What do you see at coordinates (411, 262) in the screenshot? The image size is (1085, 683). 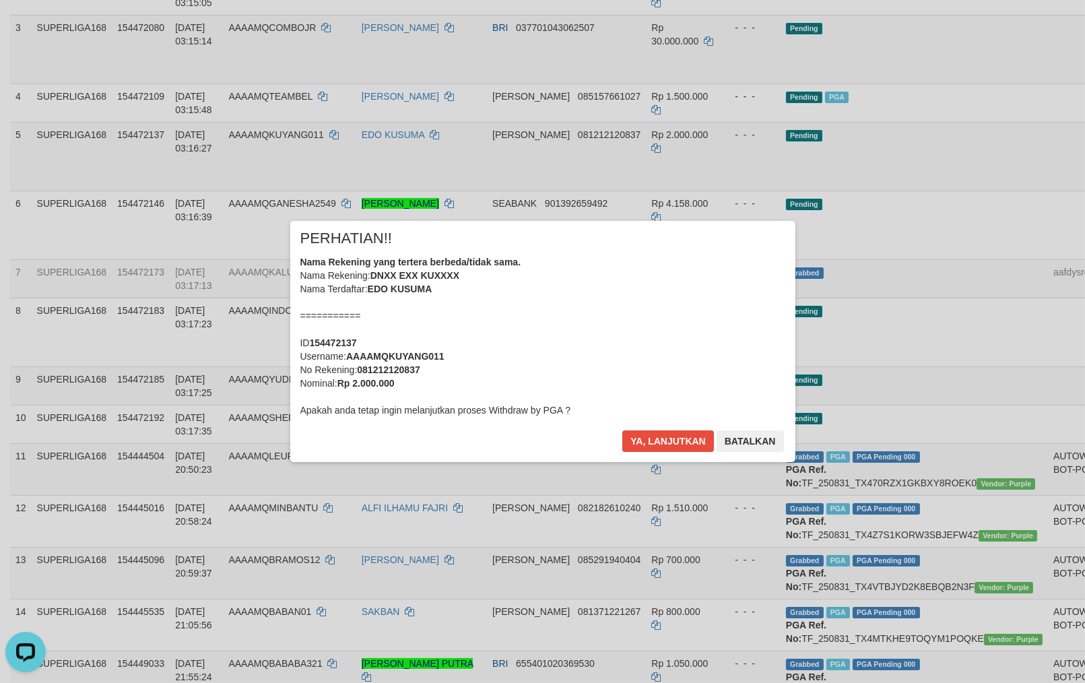 I see `b: Nama Rekening yang tertera berbeda/tidak sama.` at bounding box center [411, 262].